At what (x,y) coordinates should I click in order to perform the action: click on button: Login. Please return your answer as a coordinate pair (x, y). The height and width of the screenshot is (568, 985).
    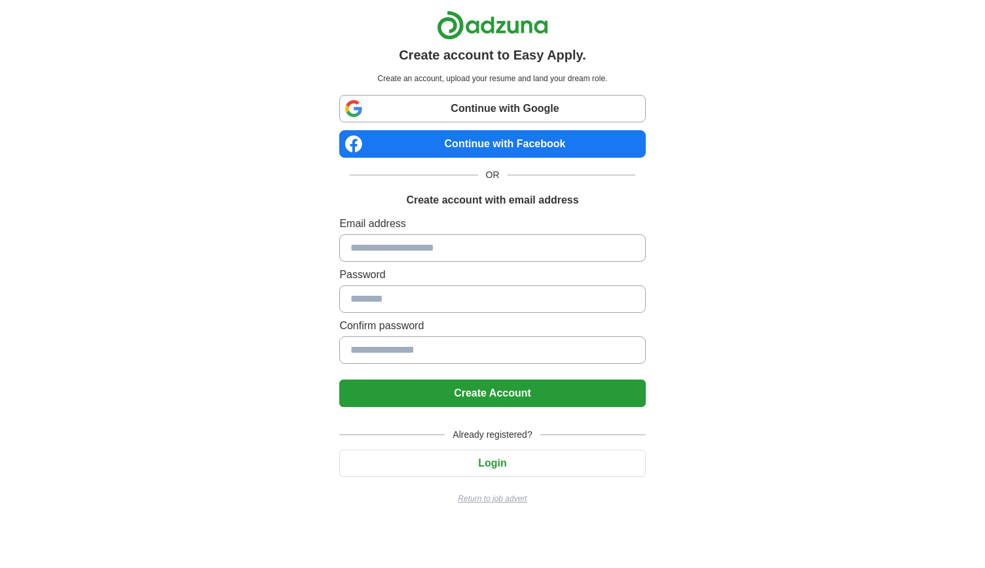
    Looking at the image, I should click on (492, 464).